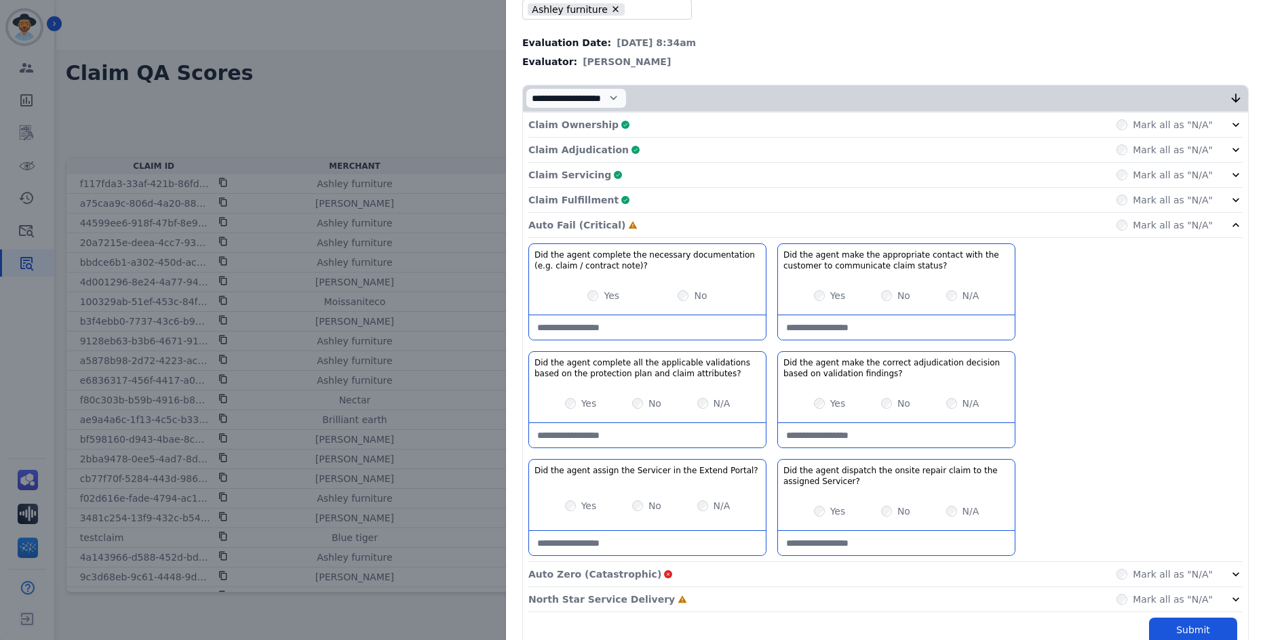 The image size is (1265, 640). Describe the element at coordinates (573, 200) in the screenshot. I see `p: Claim Fulfillment` at that location.